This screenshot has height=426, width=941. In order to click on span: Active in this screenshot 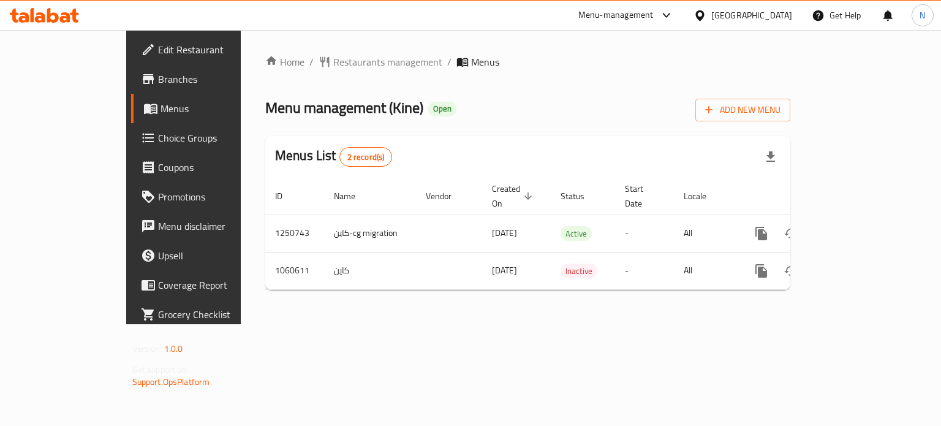, I will do `click(576, 233)`.